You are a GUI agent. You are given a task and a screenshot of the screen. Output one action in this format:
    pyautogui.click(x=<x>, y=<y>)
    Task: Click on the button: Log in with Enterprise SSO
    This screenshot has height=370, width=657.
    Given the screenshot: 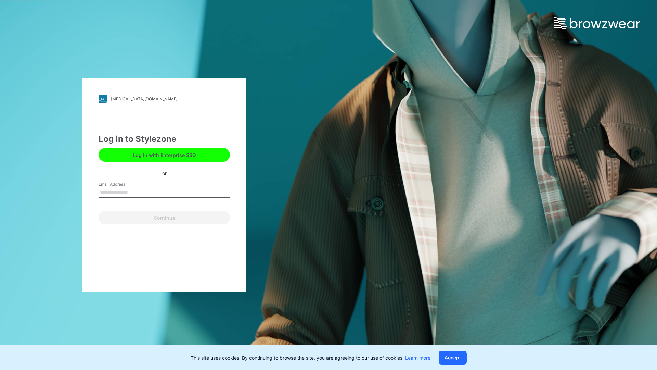 What is the action you would take?
    pyautogui.click(x=164, y=155)
    